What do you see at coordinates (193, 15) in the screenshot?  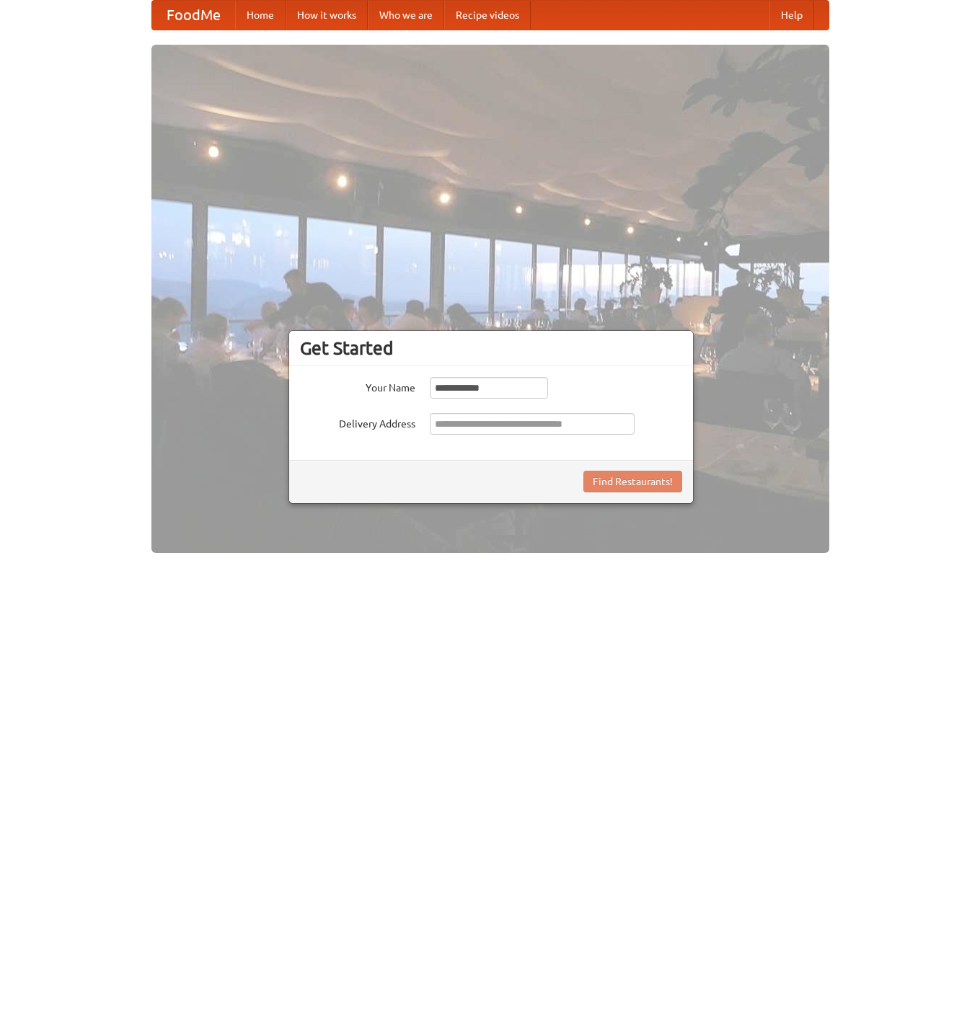 I see `a: FoodMe` at bounding box center [193, 15].